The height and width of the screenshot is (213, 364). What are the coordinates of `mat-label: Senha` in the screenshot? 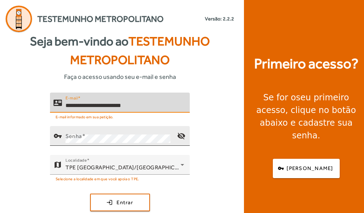 It's located at (73, 136).